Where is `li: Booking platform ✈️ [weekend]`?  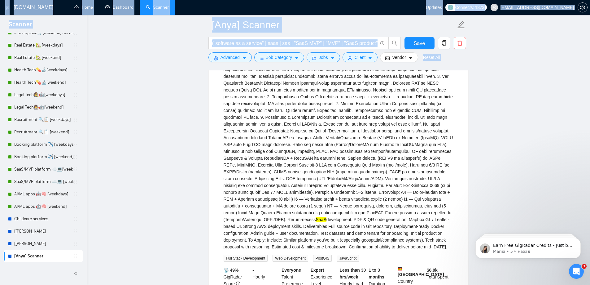 li: Booking platform ✈️ [weekend] is located at coordinates (43, 157).